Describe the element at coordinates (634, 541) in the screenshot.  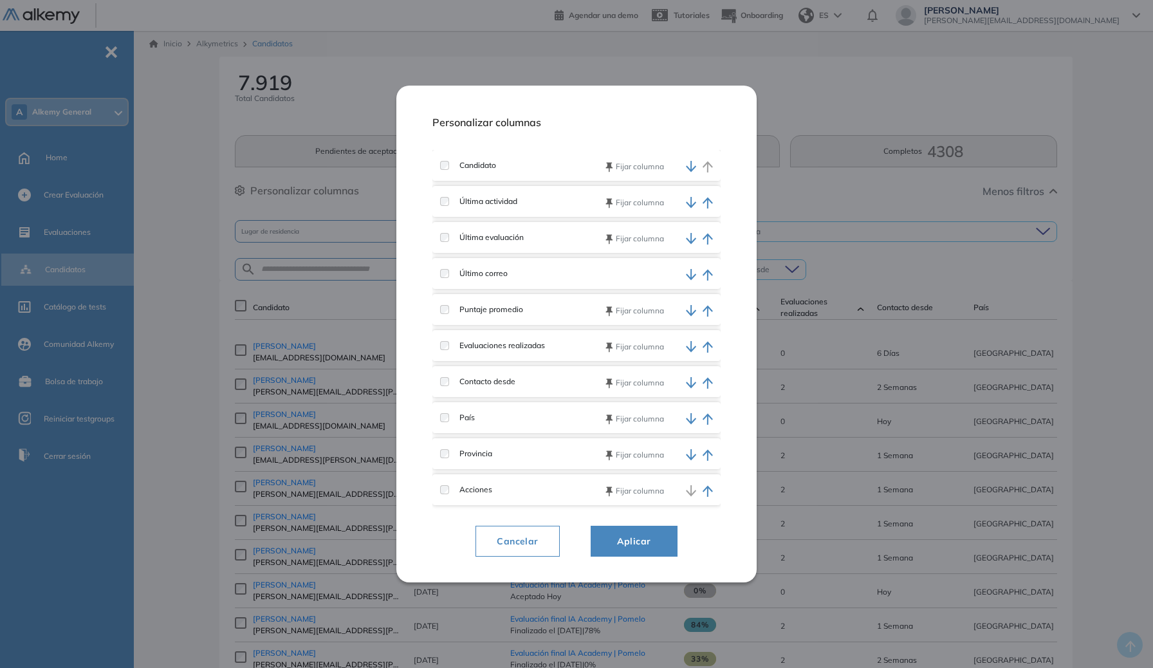
I see `span: Aplicar` at that location.